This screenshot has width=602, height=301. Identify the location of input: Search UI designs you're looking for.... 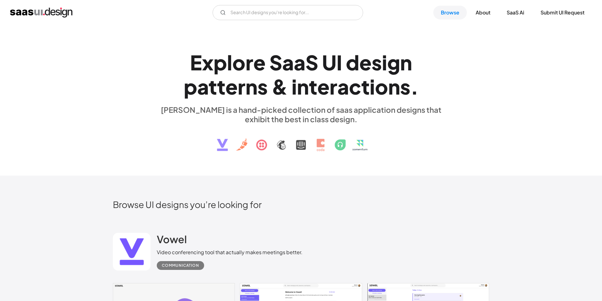
(288, 13).